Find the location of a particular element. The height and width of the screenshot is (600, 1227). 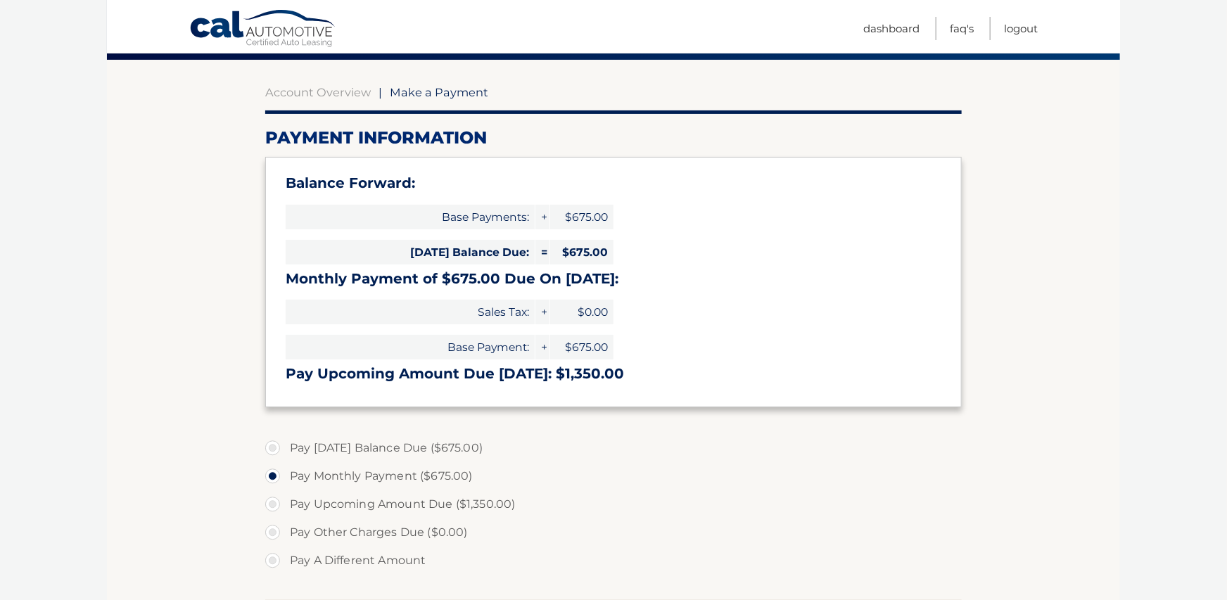

h3: Balance Forward: is located at coordinates (614, 183).